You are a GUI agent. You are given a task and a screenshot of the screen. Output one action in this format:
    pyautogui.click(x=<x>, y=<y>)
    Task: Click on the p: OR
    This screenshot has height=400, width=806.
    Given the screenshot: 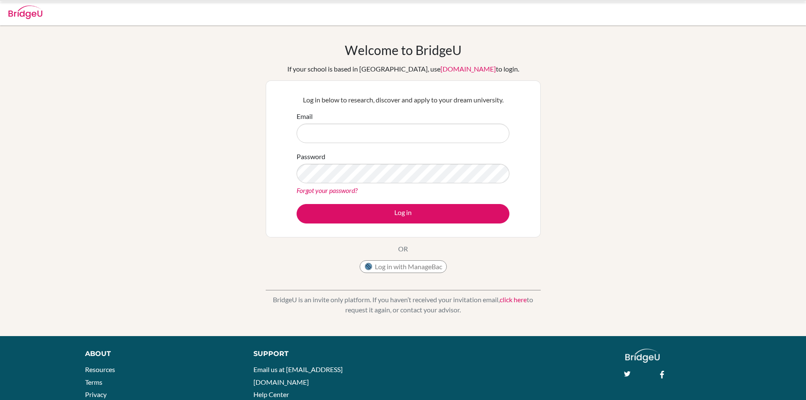 What is the action you would take?
    pyautogui.click(x=403, y=249)
    